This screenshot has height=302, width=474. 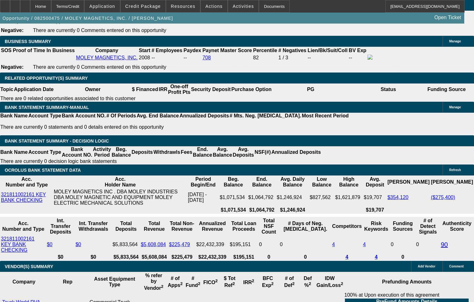 What do you see at coordinates (310, 89) in the screenshot?
I see `th: PG` at bounding box center [310, 89].